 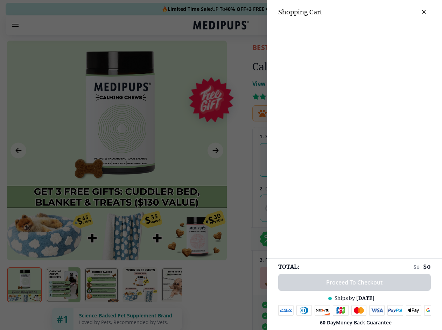 What do you see at coordinates (328, 322) in the screenshot?
I see `strong: 60 Day` at bounding box center [328, 322].